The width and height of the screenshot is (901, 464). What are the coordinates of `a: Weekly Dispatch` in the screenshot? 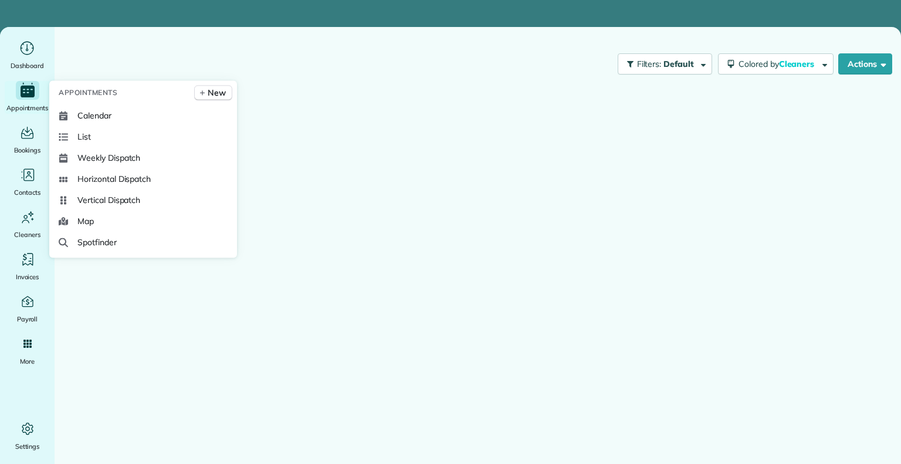 It's located at (143, 158).